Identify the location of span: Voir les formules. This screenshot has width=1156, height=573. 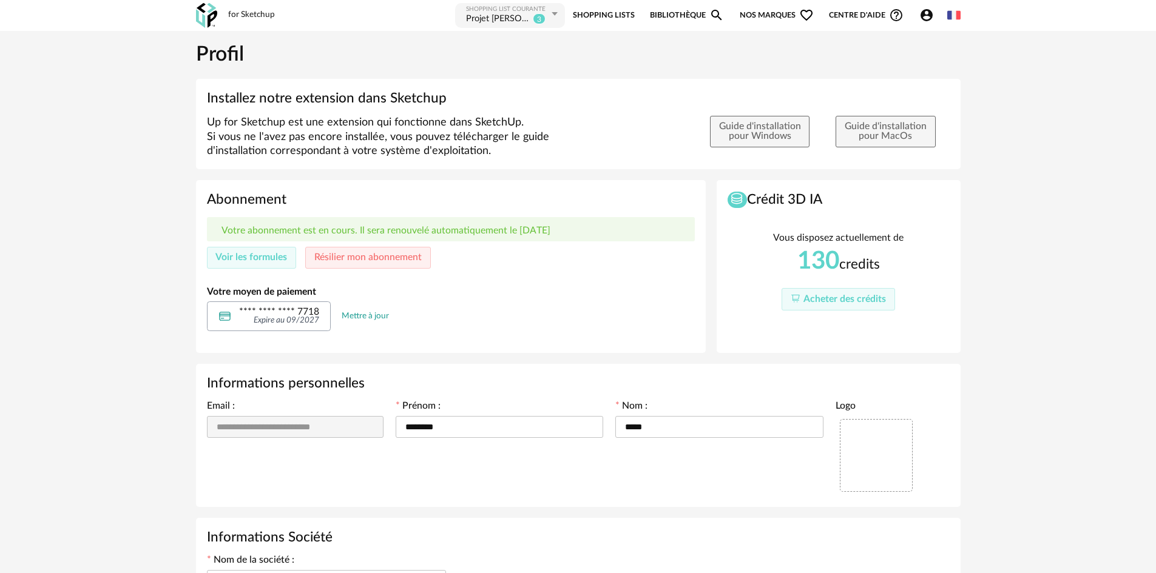
(251, 257).